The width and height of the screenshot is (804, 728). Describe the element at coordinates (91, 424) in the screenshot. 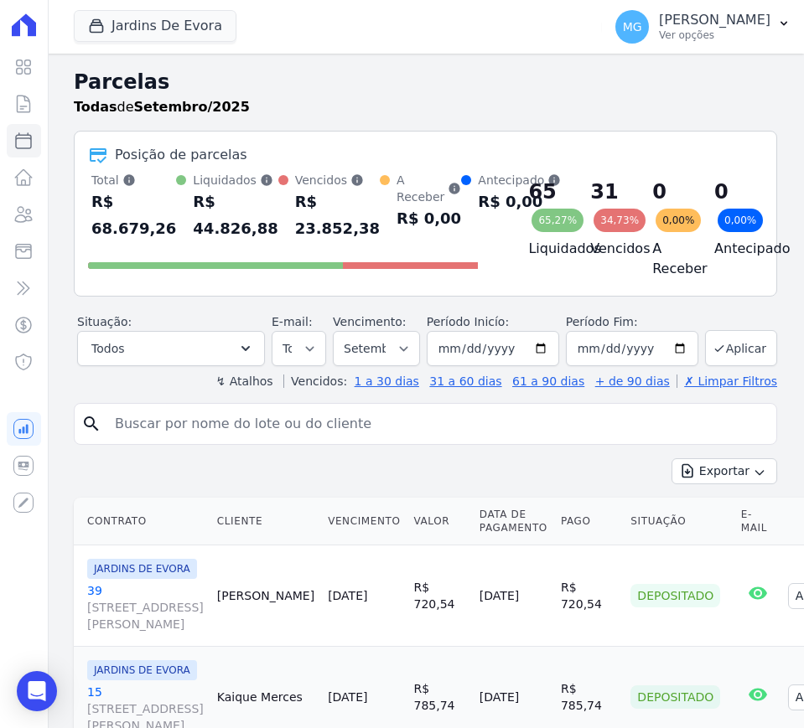

I see `i: search` at that location.